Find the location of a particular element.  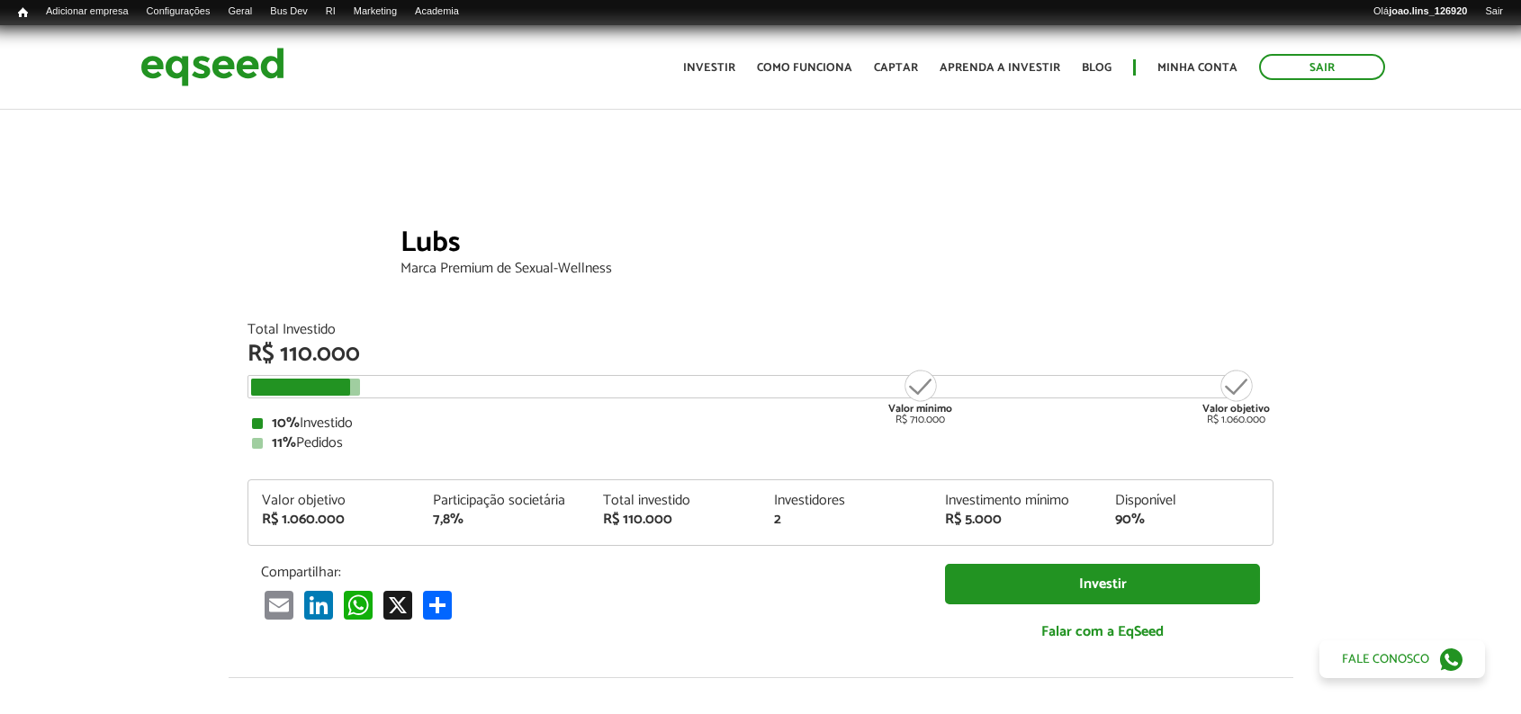

div: R$ 5.000 is located at coordinates (1017, 520).